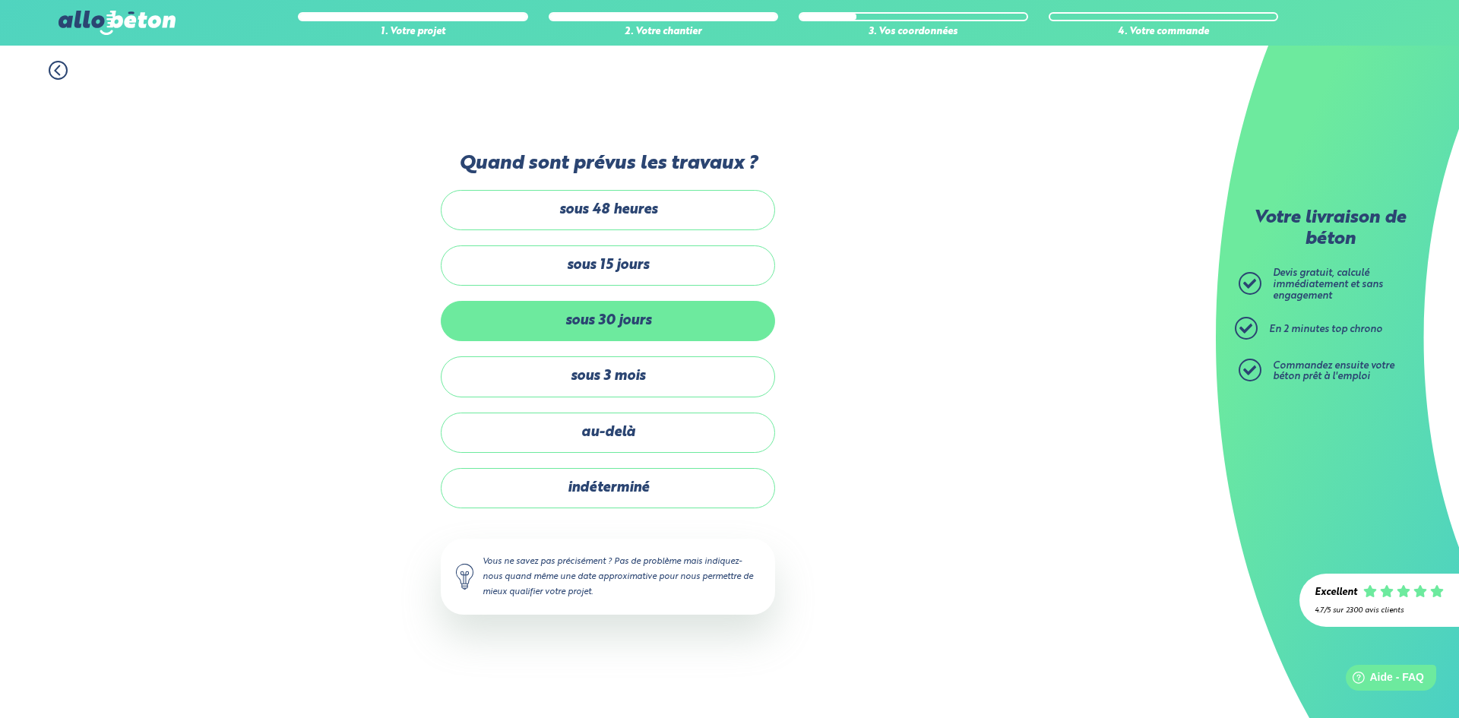 The width and height of the screenshot is (1459, 718). What do you see at coordinates (1336, 593) in the screenshot?
I see `div: Excellent` at bounding box center [1336, 593].